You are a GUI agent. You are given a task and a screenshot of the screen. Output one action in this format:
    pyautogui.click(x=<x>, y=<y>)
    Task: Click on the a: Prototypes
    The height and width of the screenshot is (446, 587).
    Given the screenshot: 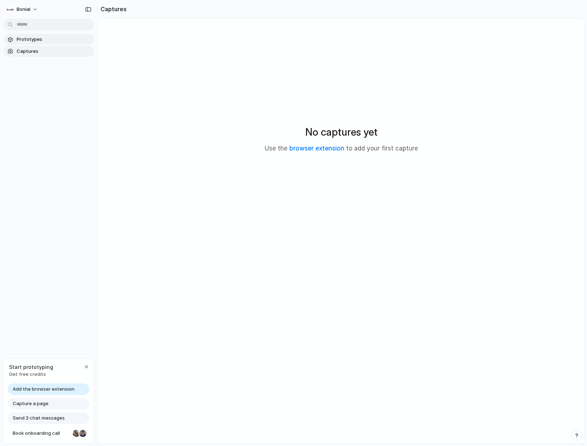 What is the action you would take?
    pyautogui.click(x=49, y=39)
    